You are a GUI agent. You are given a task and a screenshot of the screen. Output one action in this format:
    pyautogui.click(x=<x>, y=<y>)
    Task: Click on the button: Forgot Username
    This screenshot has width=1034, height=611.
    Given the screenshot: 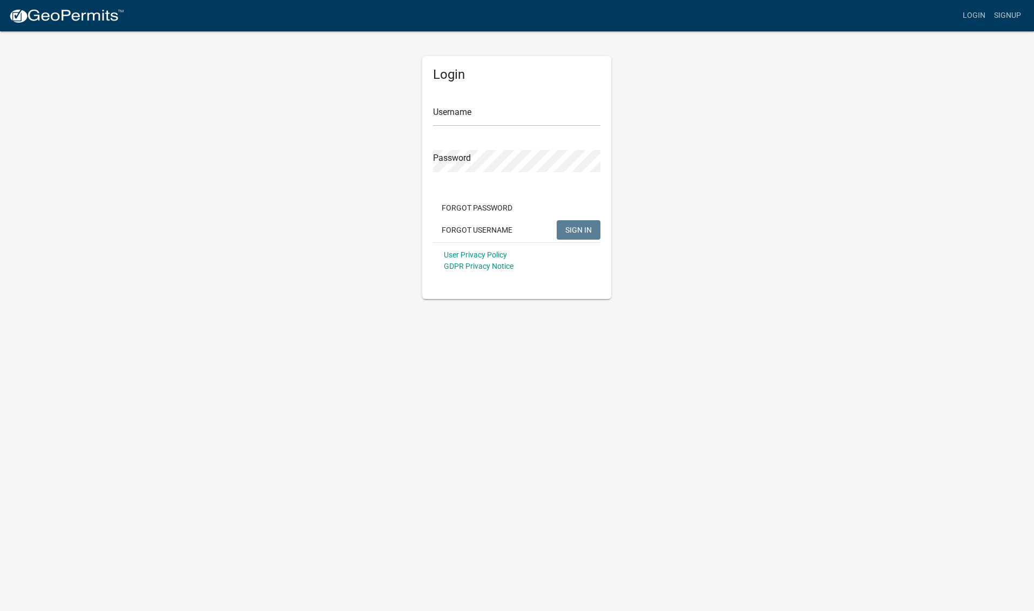 What is the action you would take?
    pyautogui.click(x=477, y=230)
    